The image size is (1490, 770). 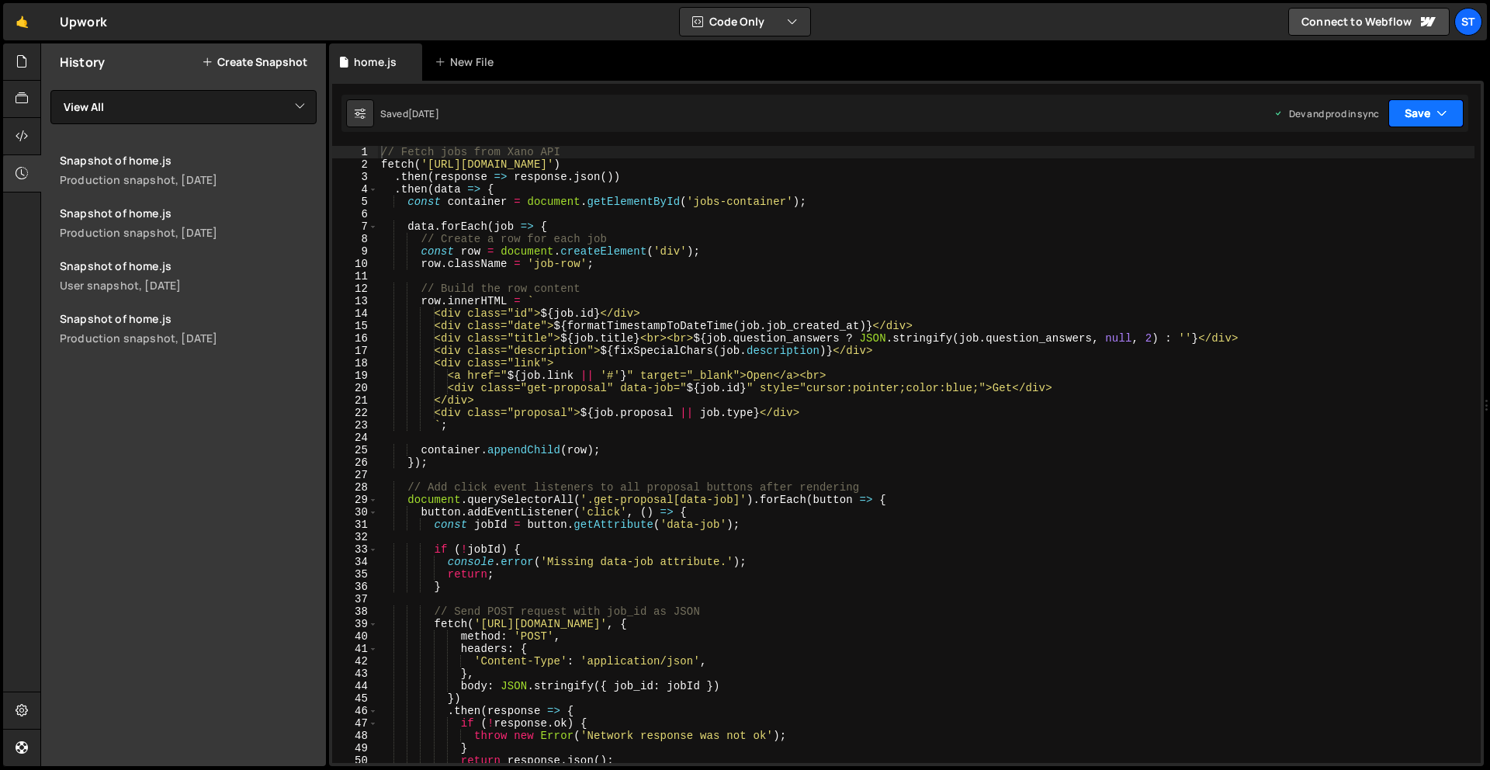 I want to click on div: 11, so click(x=355, y=276).